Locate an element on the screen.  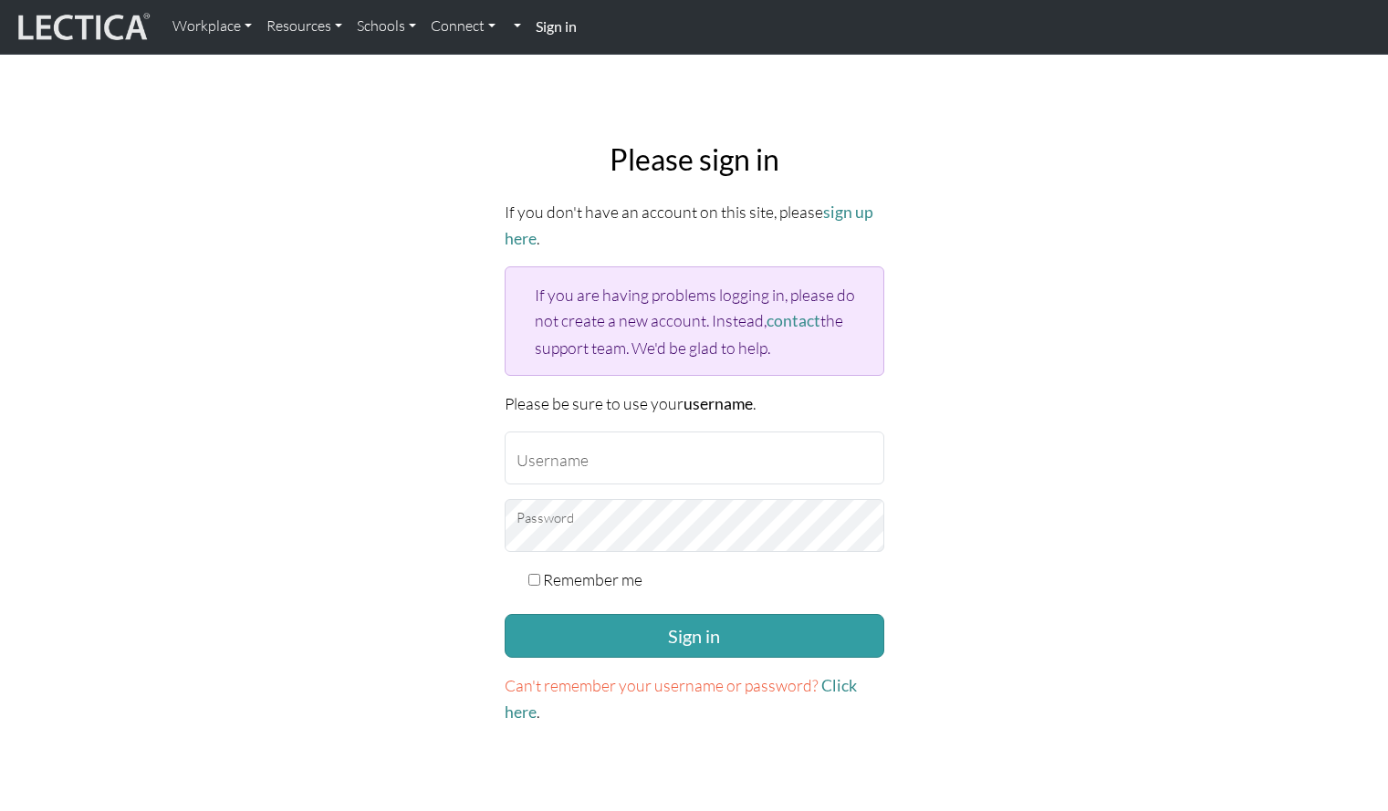
a: Schools is located at coordinates (386, 26).